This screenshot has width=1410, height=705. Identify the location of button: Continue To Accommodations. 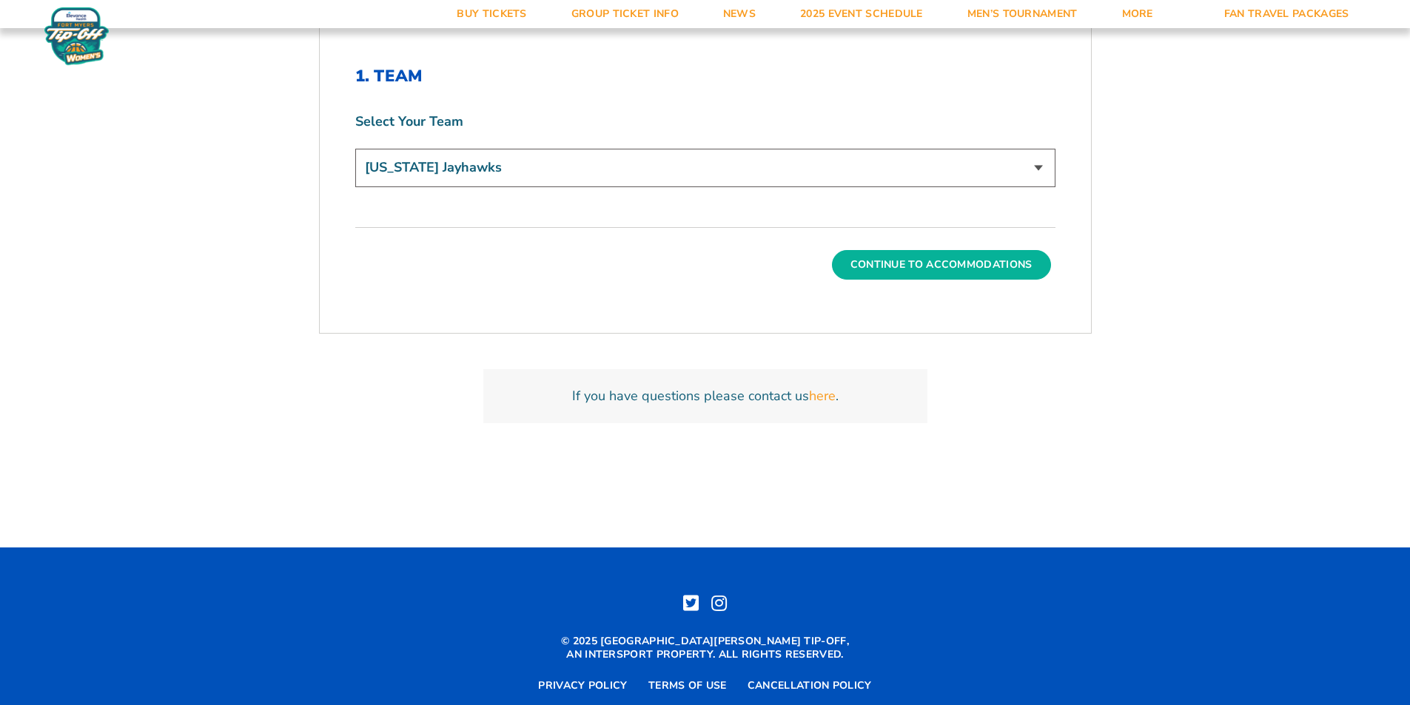
(941, 265).